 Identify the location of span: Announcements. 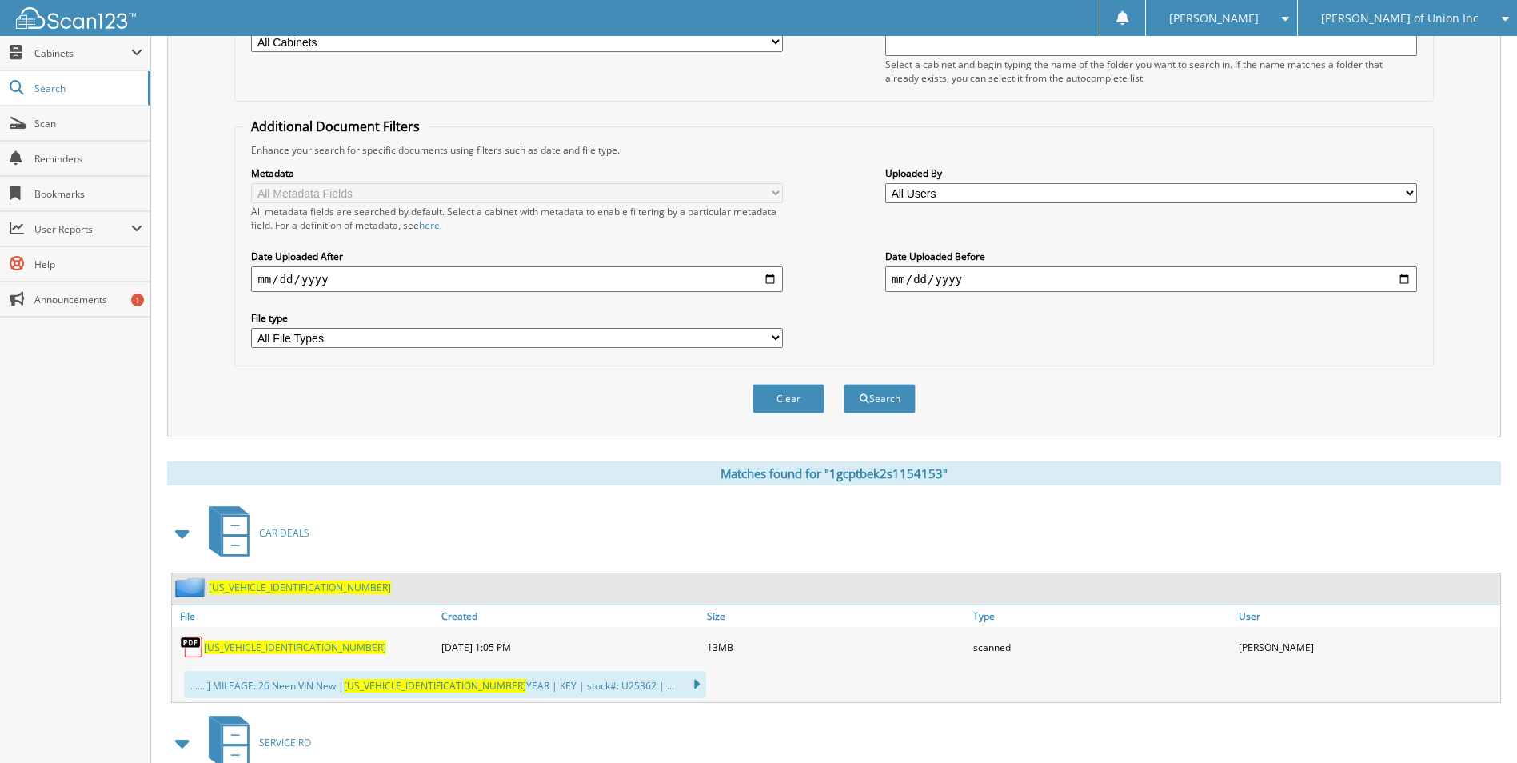
(88, 299).